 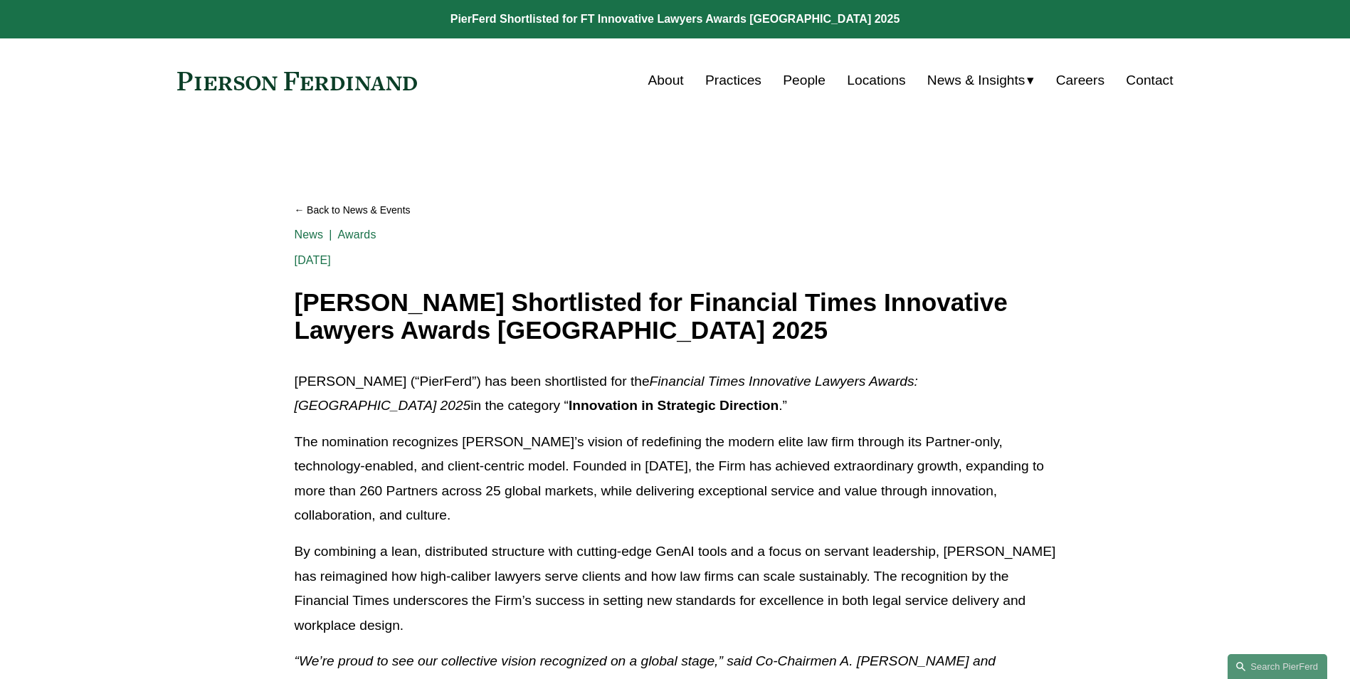 I want to click on a: People, so click(x=804, y=80).